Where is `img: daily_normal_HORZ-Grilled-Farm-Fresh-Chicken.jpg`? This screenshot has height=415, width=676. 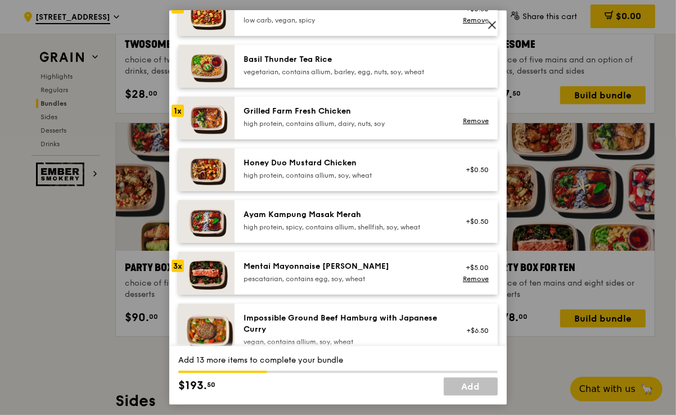 img: daily_normal_HORZ-Grilled-Farm-Fresh-Chicken.jpg is located at coordinates (206, 117).